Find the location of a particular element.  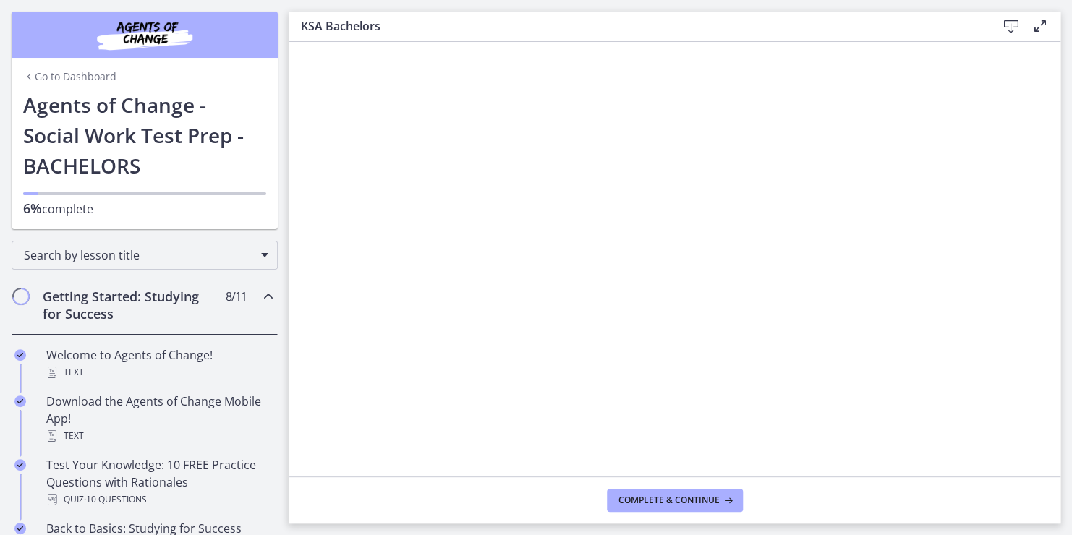

button: Complete & continue is located at coordinates (675, 500).